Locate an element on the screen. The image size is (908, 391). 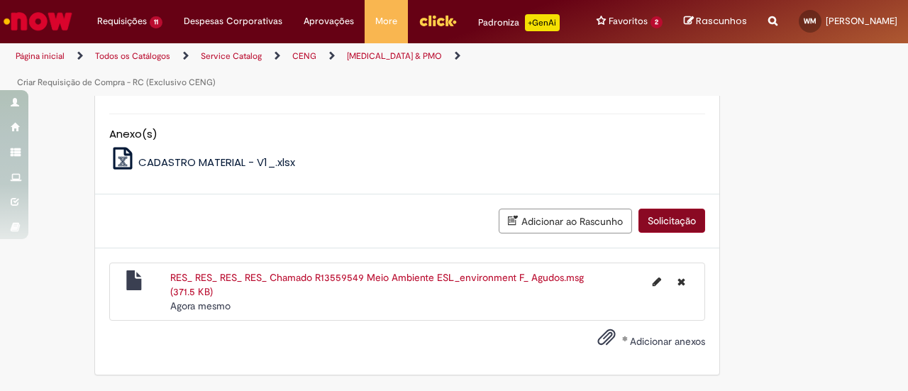
span: Adicionar anexos is located at coordinates (667, 341).